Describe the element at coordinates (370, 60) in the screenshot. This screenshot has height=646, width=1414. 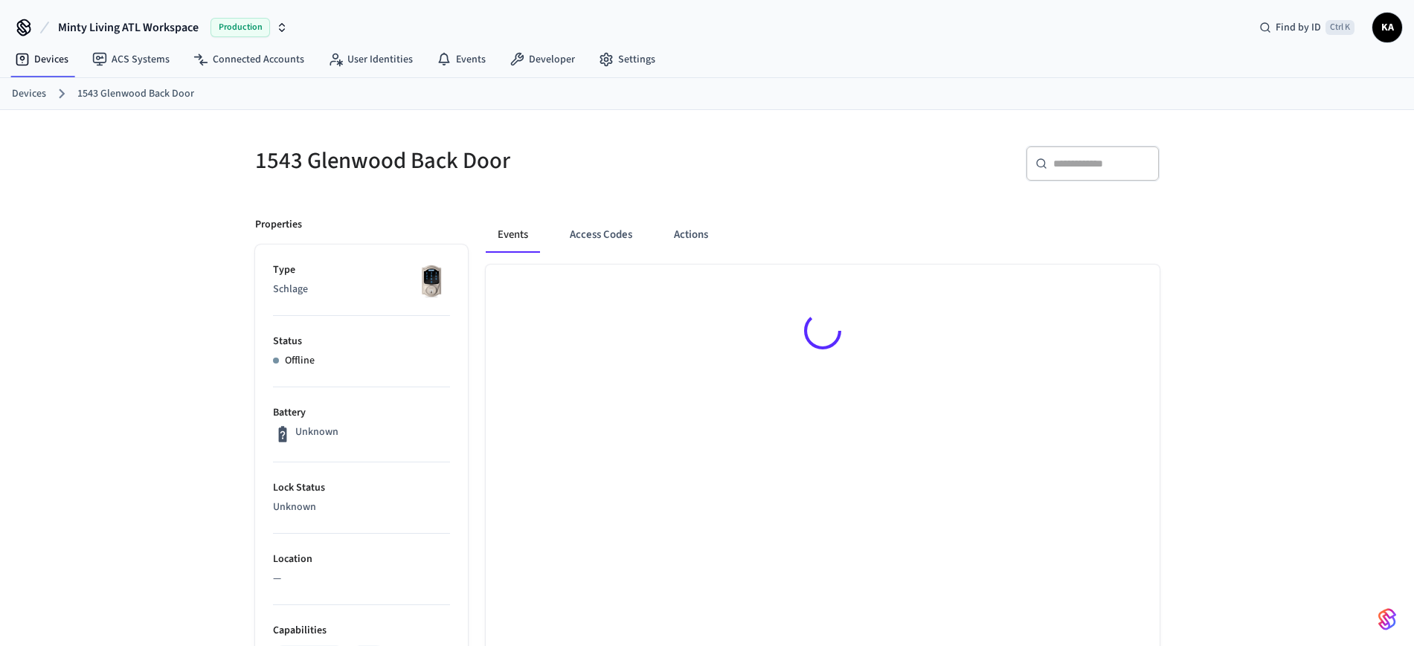
I see `a: User Identities` at that location.